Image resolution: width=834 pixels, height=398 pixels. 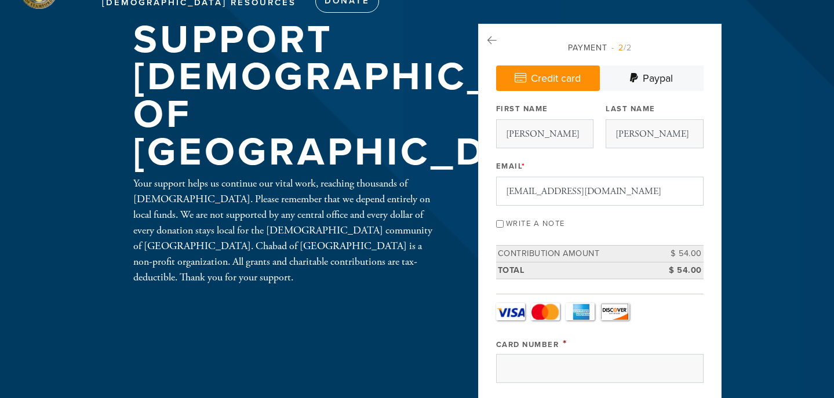 I want to click on td: Contribution Amount, so click(x=573, y=254).